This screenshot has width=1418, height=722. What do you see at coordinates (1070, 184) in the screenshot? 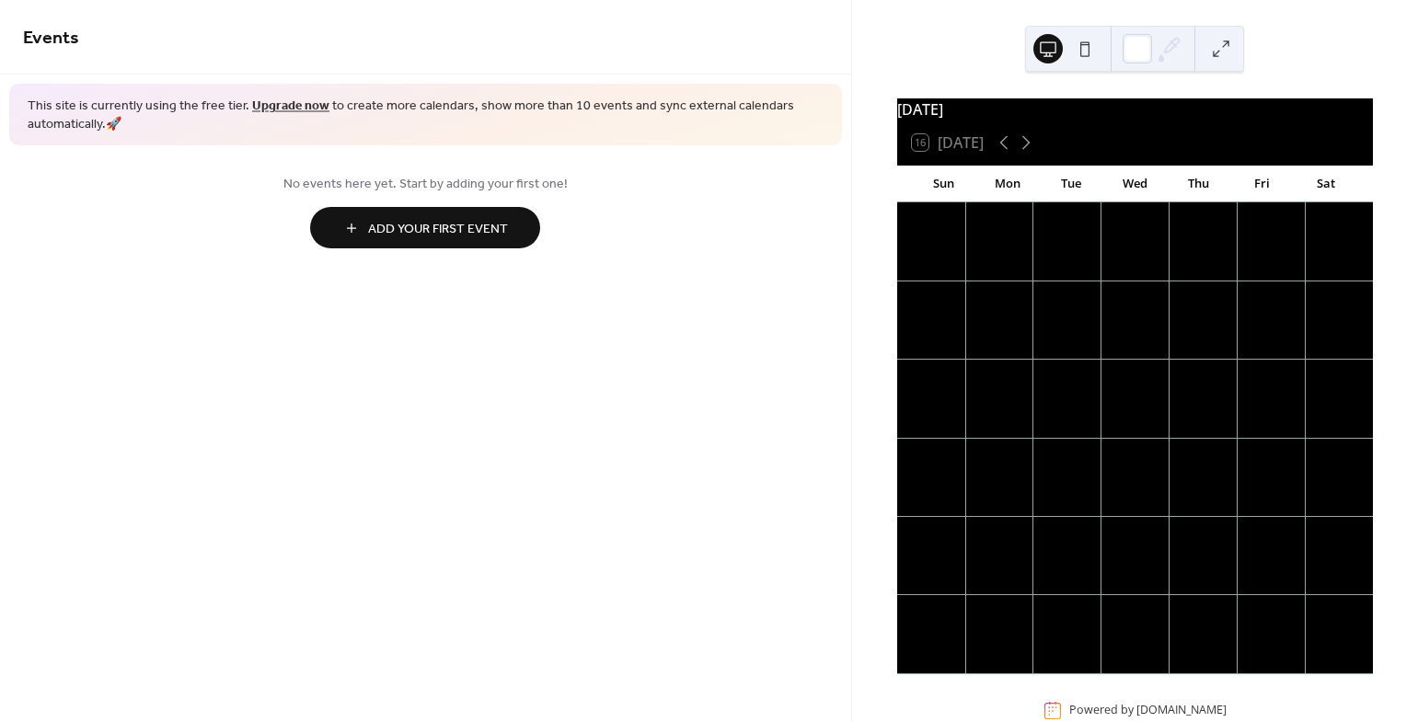
I see `div: Tue` at bounding box center [1070, 184].